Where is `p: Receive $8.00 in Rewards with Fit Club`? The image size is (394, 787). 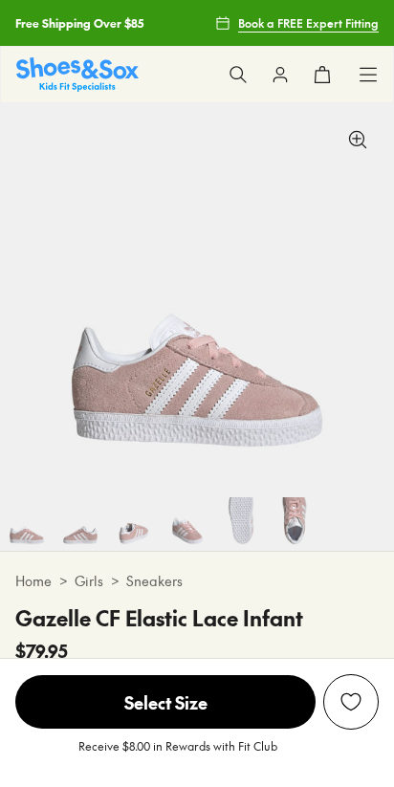
p: Receive $8.00 in Rewards with Fit Club is located at coordinates (178, 755).